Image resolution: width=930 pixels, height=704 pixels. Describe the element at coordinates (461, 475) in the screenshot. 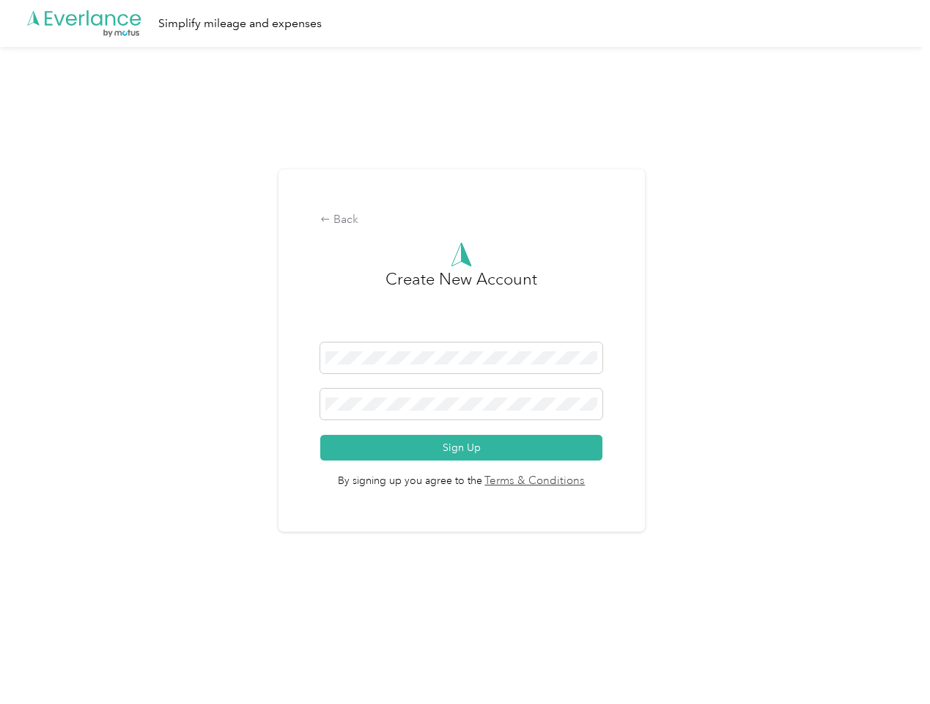

I see `span: By signing up you agree to the` at that location.